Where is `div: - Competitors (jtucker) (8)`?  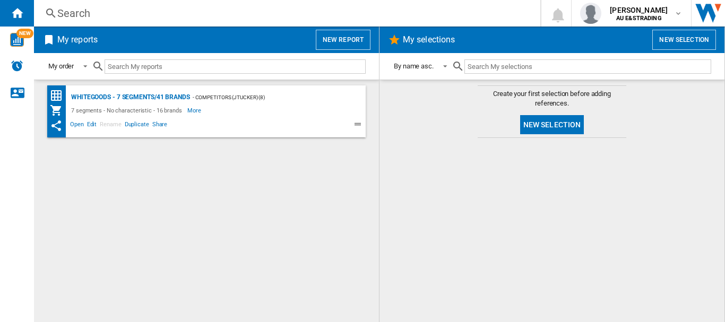
div: - Competitors (jtucker) (8) is located at coordinates (267, 97).